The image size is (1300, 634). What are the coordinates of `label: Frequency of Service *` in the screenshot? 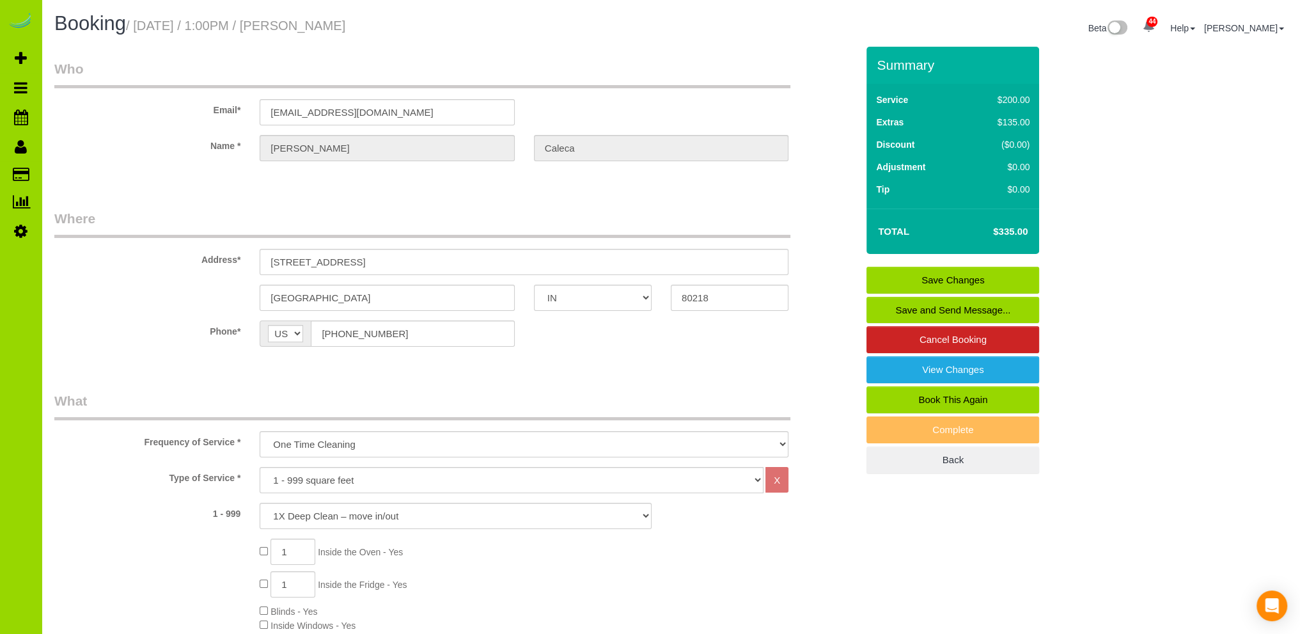 It's located at (147, 439).